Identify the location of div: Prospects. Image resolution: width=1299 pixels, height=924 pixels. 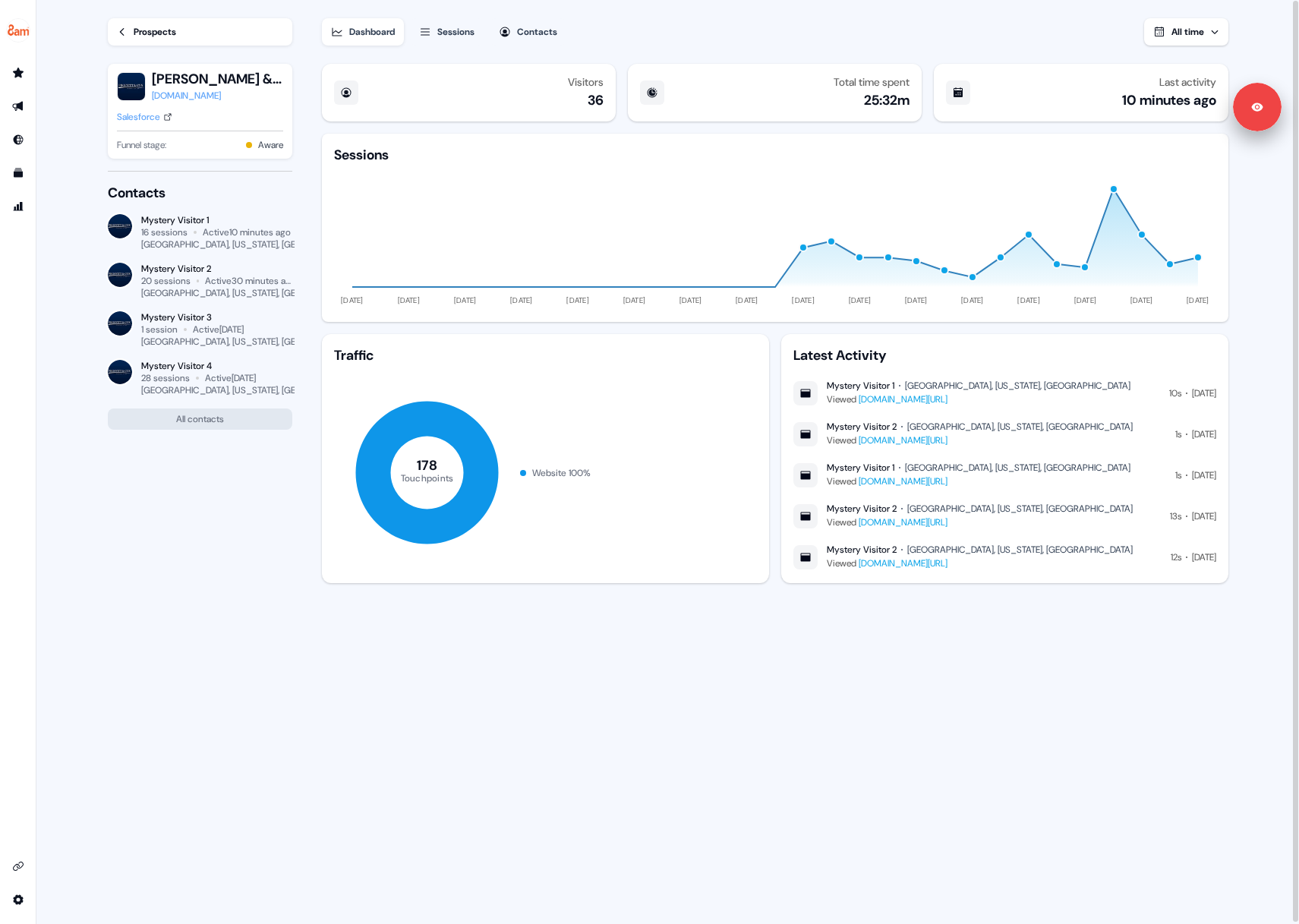
(155, 32).